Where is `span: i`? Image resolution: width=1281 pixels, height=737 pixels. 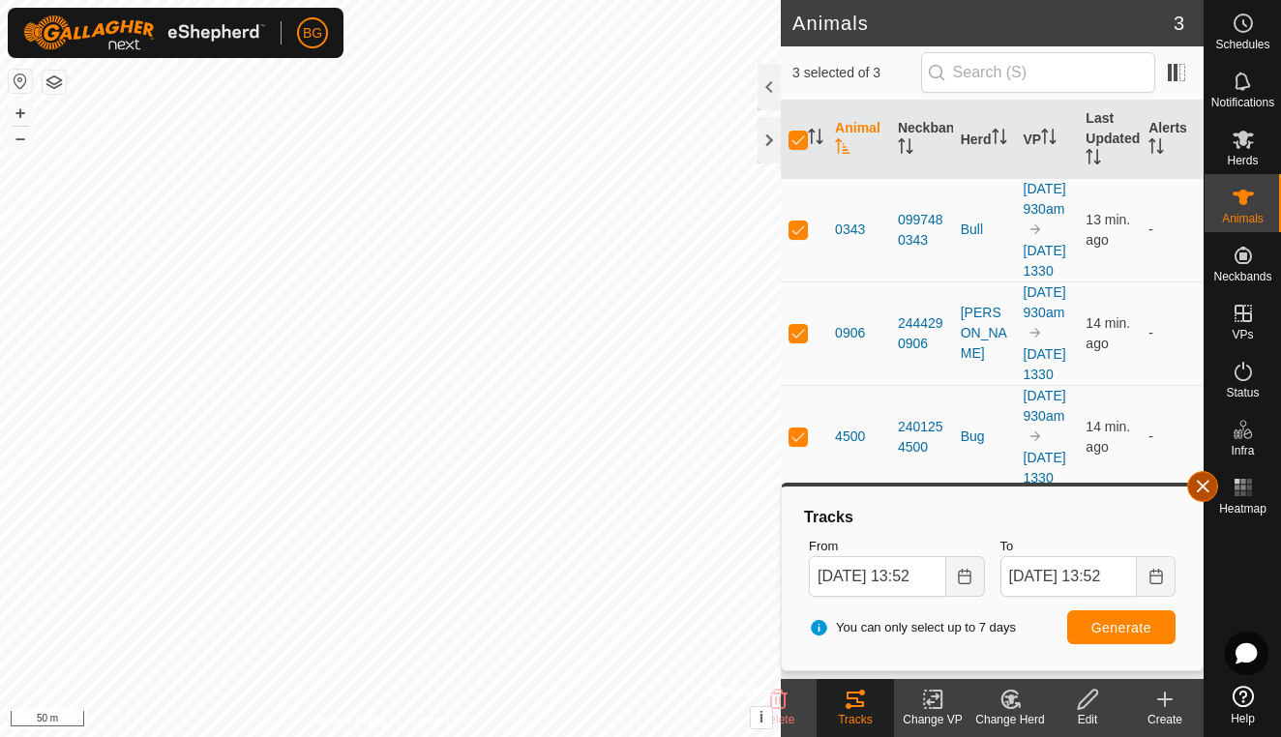 span: i is located at coordinates (762, 717).